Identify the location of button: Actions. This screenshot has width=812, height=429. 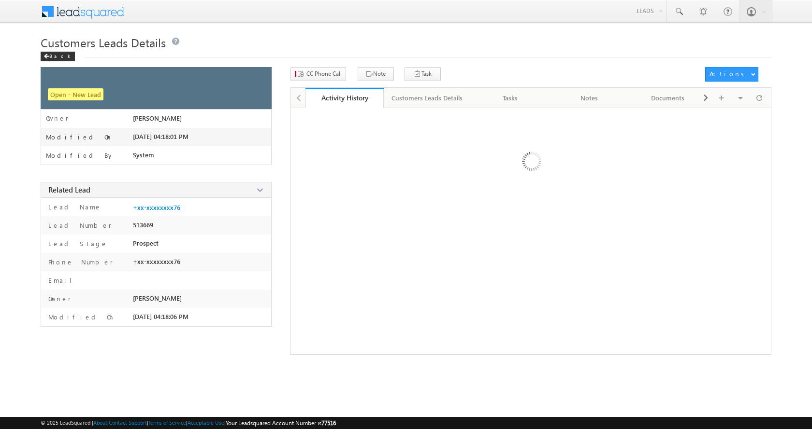
(731, 74).